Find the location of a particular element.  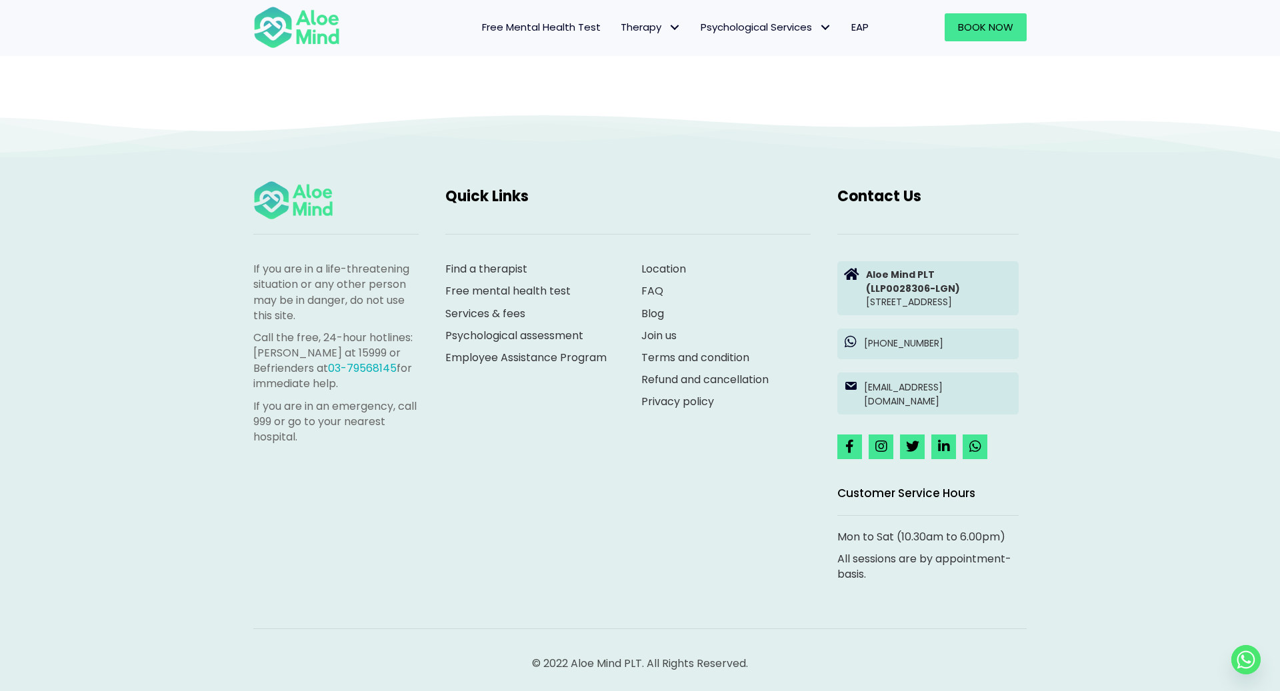

strong: Aloe Mind PLT is located at coordinates (900, 275).